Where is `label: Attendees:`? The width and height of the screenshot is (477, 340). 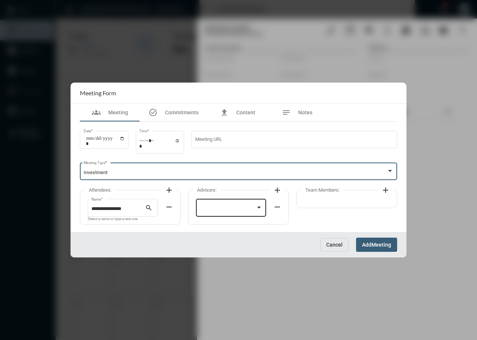
label: Attendees: is located at coordinates (100, 190).